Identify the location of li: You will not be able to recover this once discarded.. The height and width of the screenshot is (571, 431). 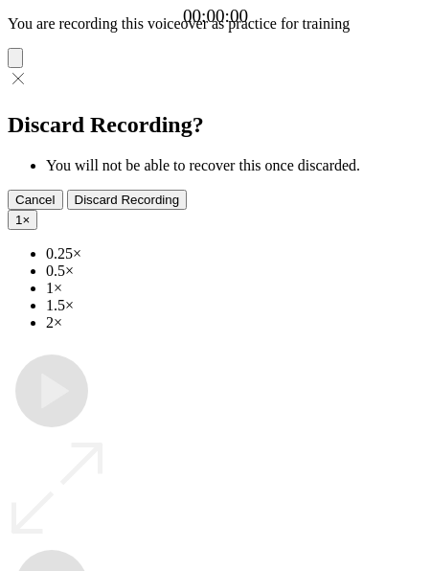
(235, 166).